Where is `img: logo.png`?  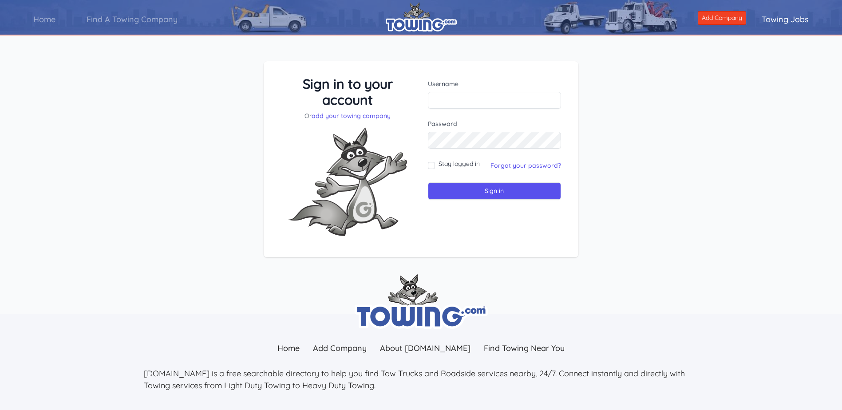
img: logo.png is located at coordinates (421, 17).